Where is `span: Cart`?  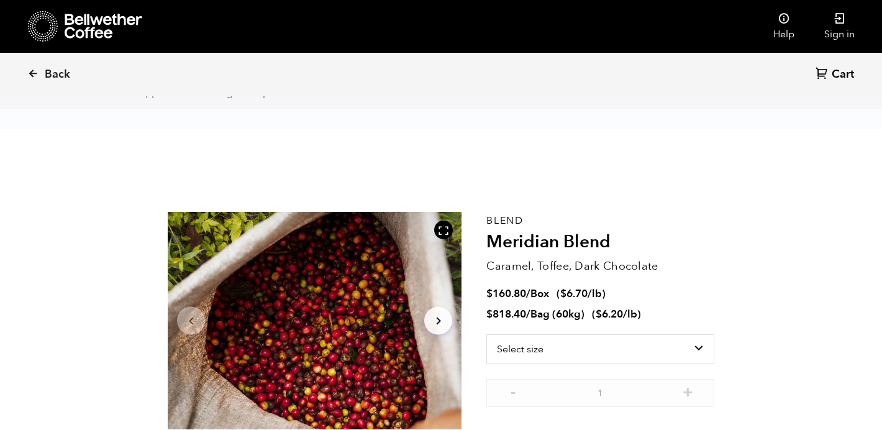
span: Cart is located at coordinates (843, 75).